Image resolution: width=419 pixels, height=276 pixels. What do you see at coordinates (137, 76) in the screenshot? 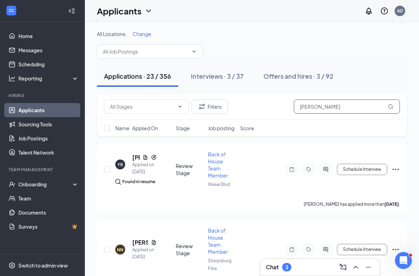
I see `div: Applications · 23 / 356` at bounding box center [137, 76].